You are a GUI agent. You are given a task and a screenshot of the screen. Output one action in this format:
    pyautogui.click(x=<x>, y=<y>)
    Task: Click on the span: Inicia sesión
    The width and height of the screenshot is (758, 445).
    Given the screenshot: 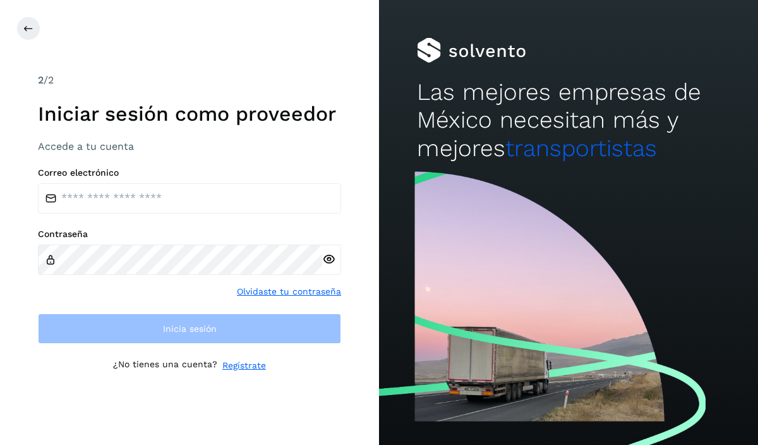 What is the action you would take?
    pyautogui.click(x=190, y=329)
    